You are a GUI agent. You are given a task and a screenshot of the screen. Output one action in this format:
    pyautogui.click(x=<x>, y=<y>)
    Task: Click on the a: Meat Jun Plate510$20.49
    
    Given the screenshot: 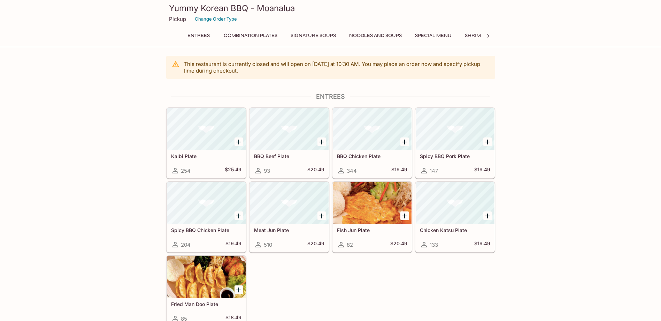 What is the action you would take?
    pyautogui.click(x=289, y=217)
    